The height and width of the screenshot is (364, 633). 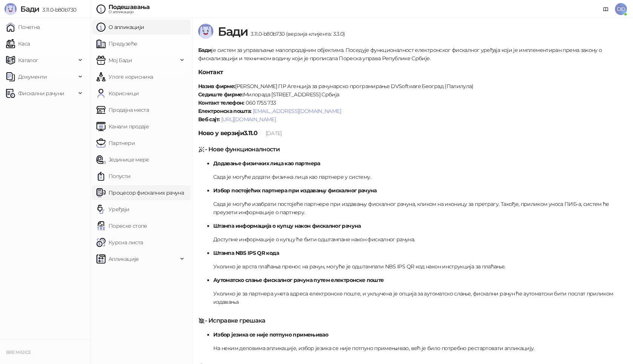 What do you see at coordinates (621, 9) in the screenshot?
I see `span: DĐ` at bounding box center [621, 9].